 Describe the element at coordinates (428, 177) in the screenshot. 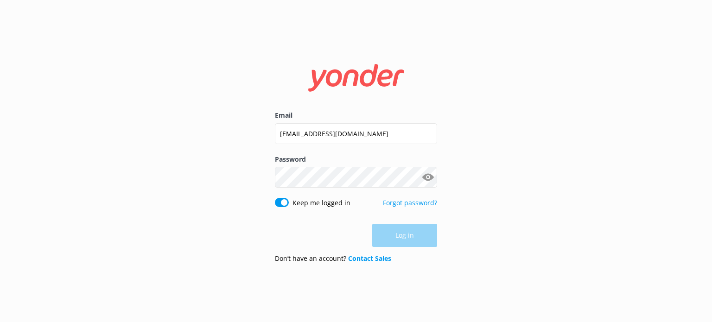

I see `button: Show password` at that location.